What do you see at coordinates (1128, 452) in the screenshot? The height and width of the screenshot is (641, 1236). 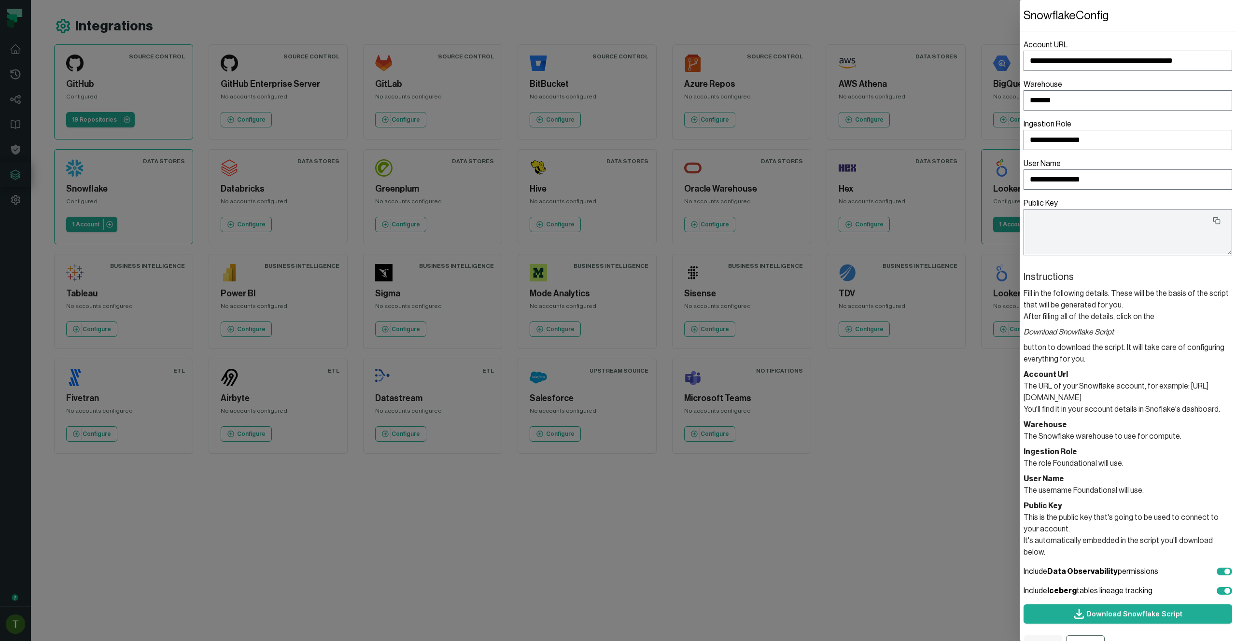 I see `header: Ingestion Role` at bounding box center [1128, 452].